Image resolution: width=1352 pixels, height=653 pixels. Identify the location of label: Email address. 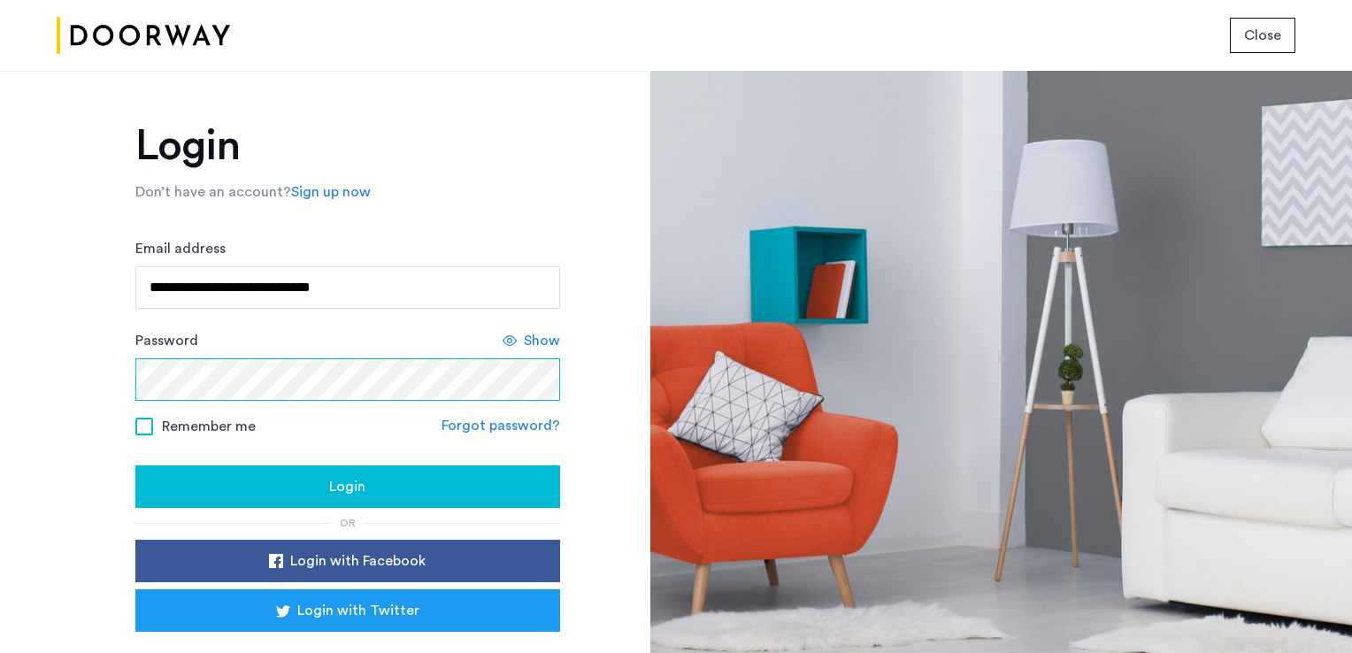
(181, 249).